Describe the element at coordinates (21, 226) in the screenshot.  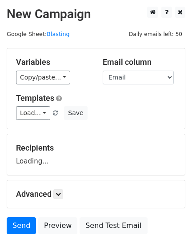
I see `a: Send` at that location.